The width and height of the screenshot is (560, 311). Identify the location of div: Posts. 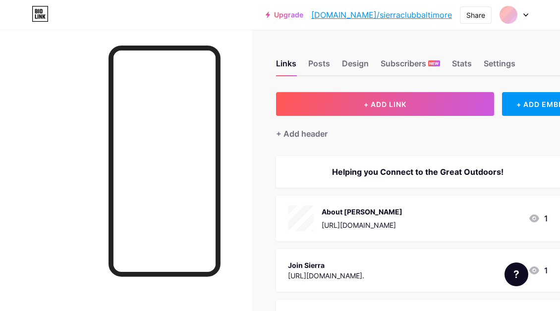
(319, 66).